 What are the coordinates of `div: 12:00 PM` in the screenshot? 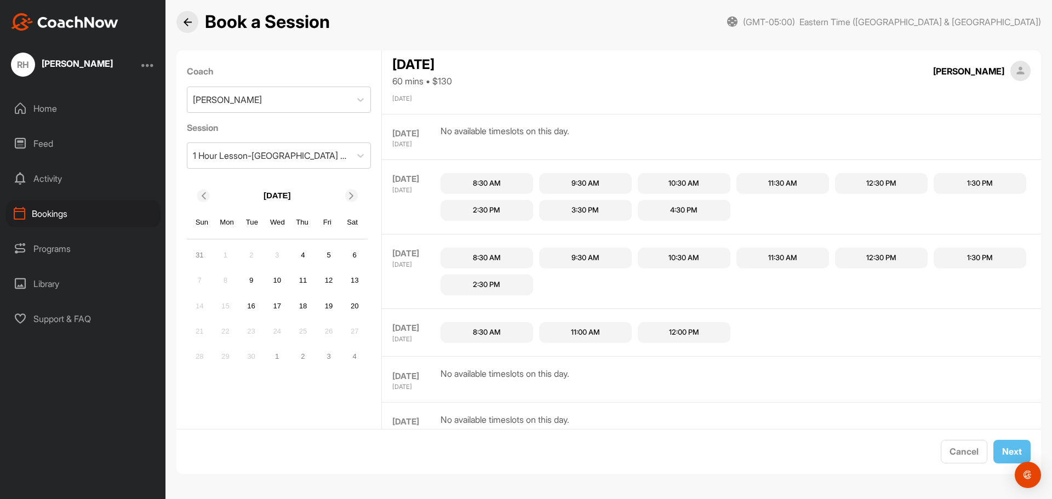 It's located at (684, 332).